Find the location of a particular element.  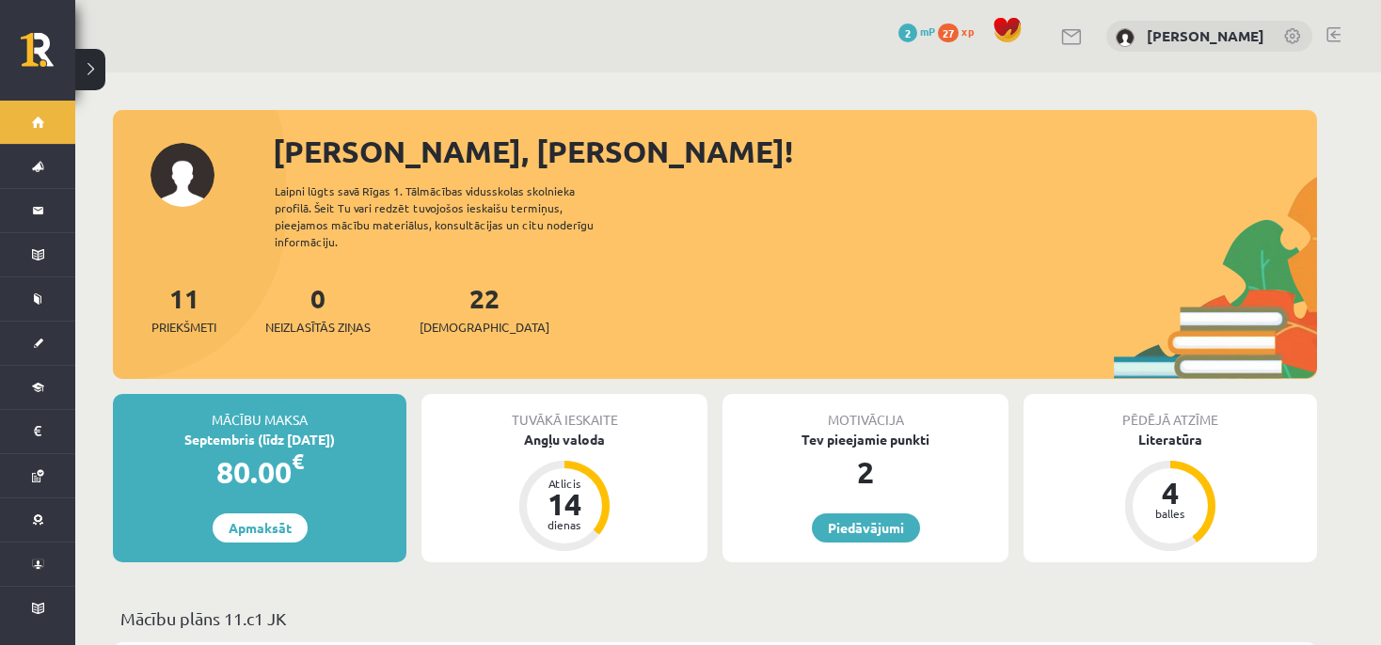

span: mP is located at coordinates (927, 31).